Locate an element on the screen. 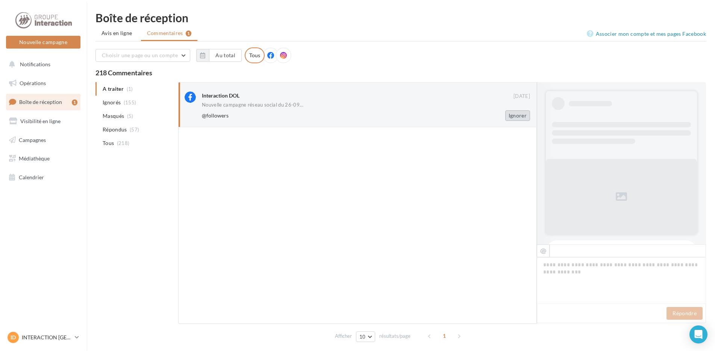 The width and height of the screenshot is (715, 351). span: Répondus is located at coordinates (115, 129).